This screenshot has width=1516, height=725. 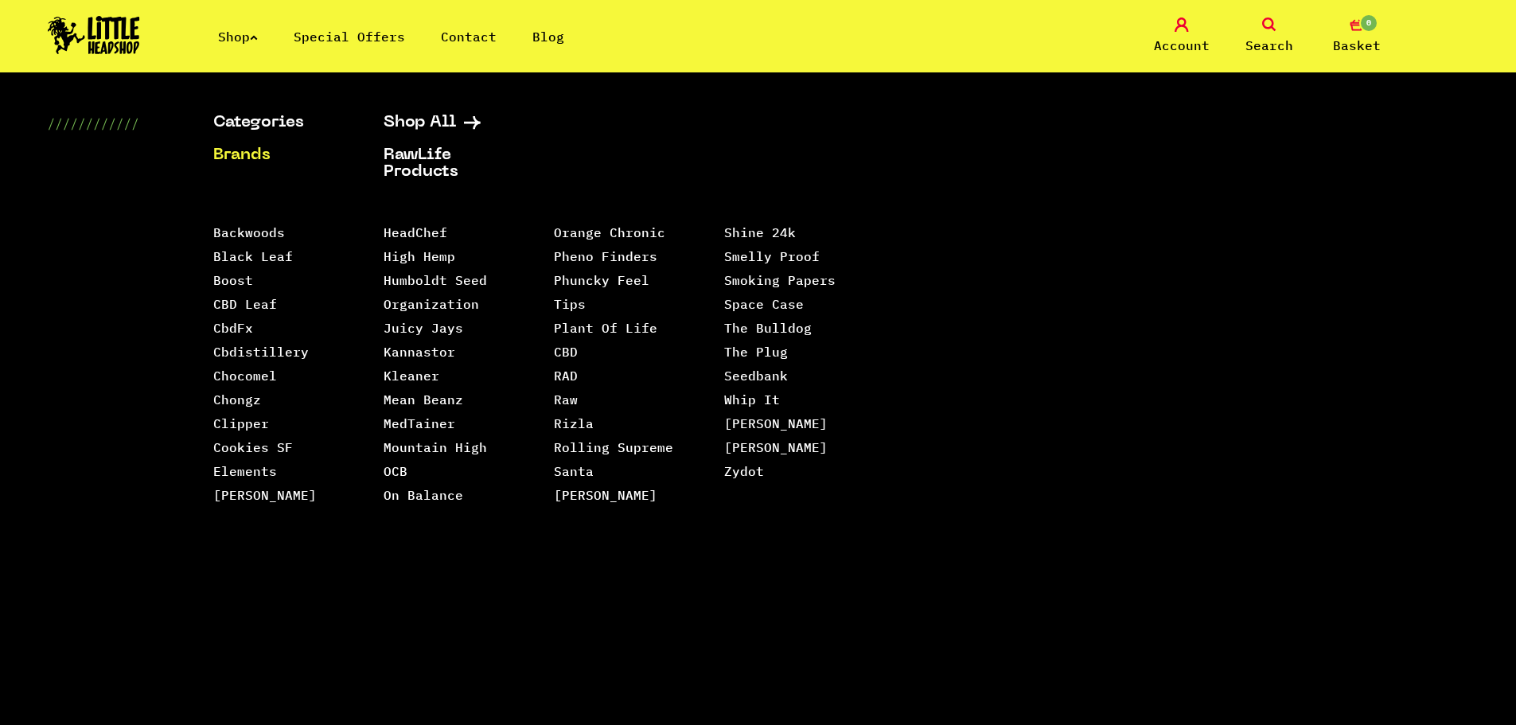 What do you see at coordinates (780, 280) in the screenshot?
I see `a: Smoking Papers` at bounding box center [780, 280].